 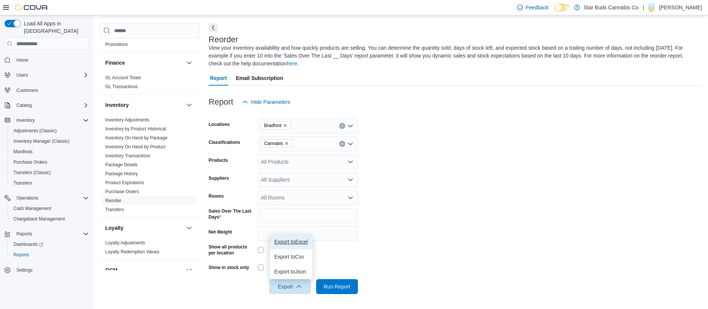 What do you see at coordinates (149, 84) in the screenshot?
I see `div: Finance` at bounding box center [149, 84].